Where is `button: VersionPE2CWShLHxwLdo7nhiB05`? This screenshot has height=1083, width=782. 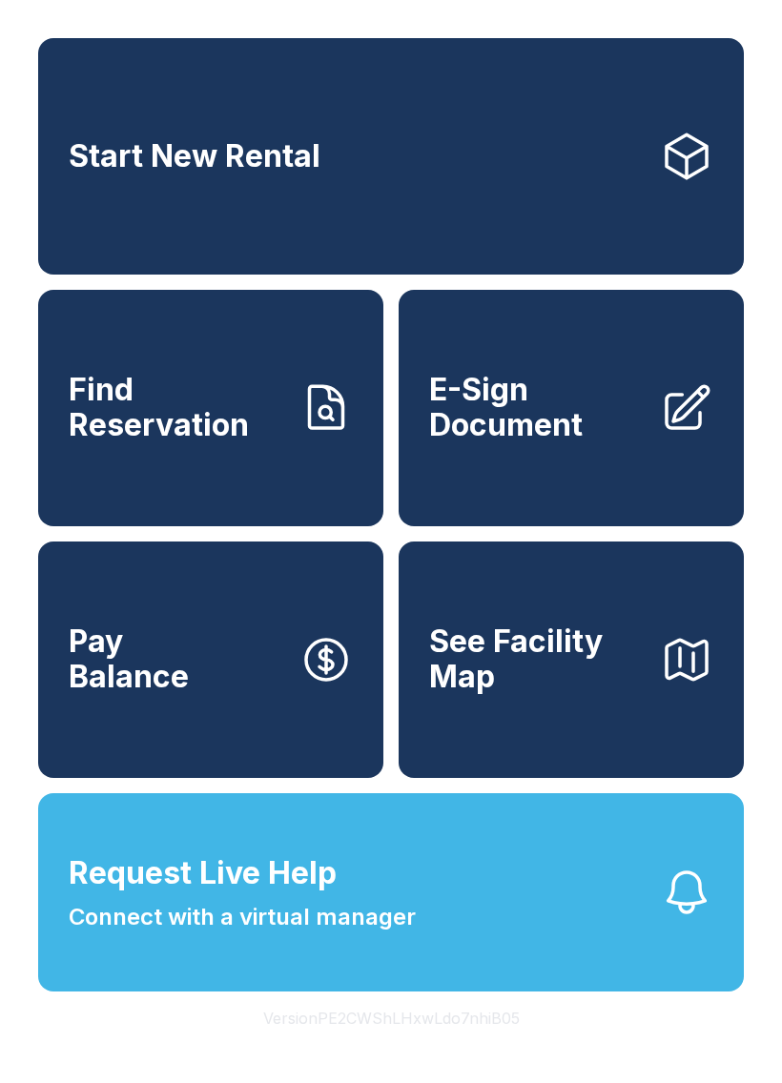 button: VersionPE2CWShLHxwLdo7nhiB05 is located at coordinates (391, 1018).